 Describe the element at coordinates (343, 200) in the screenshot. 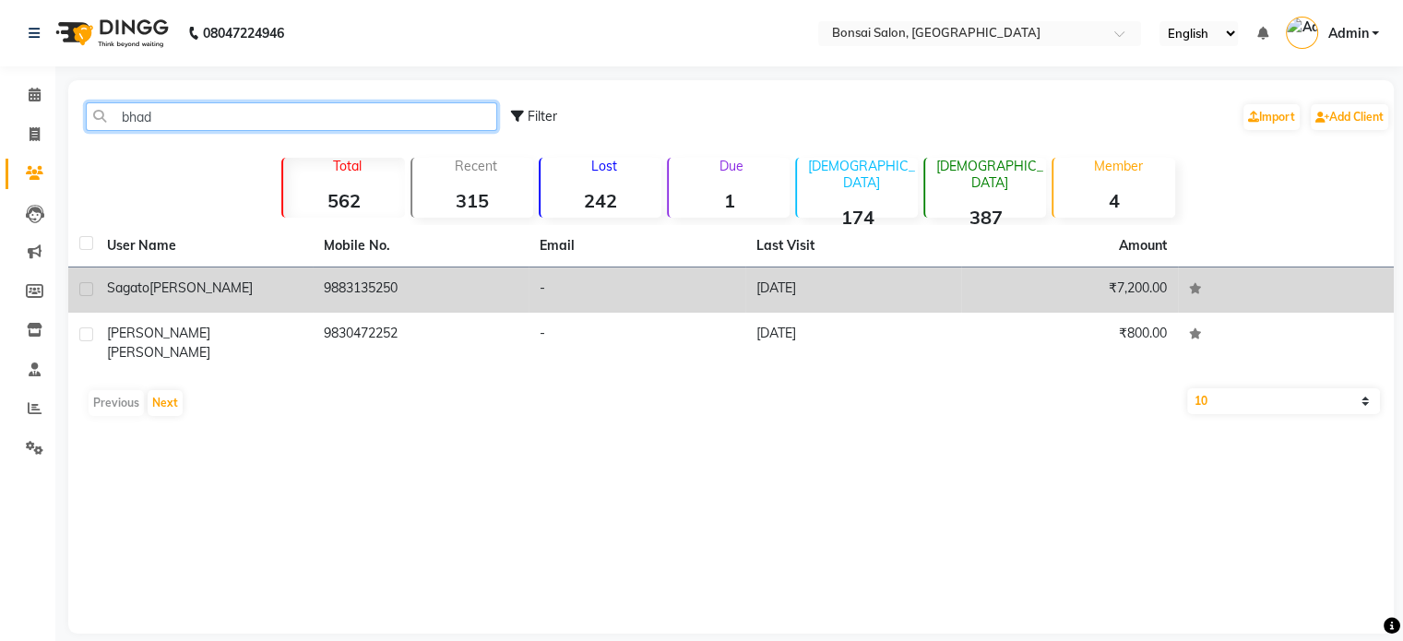

I see `strong: 562` at that location.